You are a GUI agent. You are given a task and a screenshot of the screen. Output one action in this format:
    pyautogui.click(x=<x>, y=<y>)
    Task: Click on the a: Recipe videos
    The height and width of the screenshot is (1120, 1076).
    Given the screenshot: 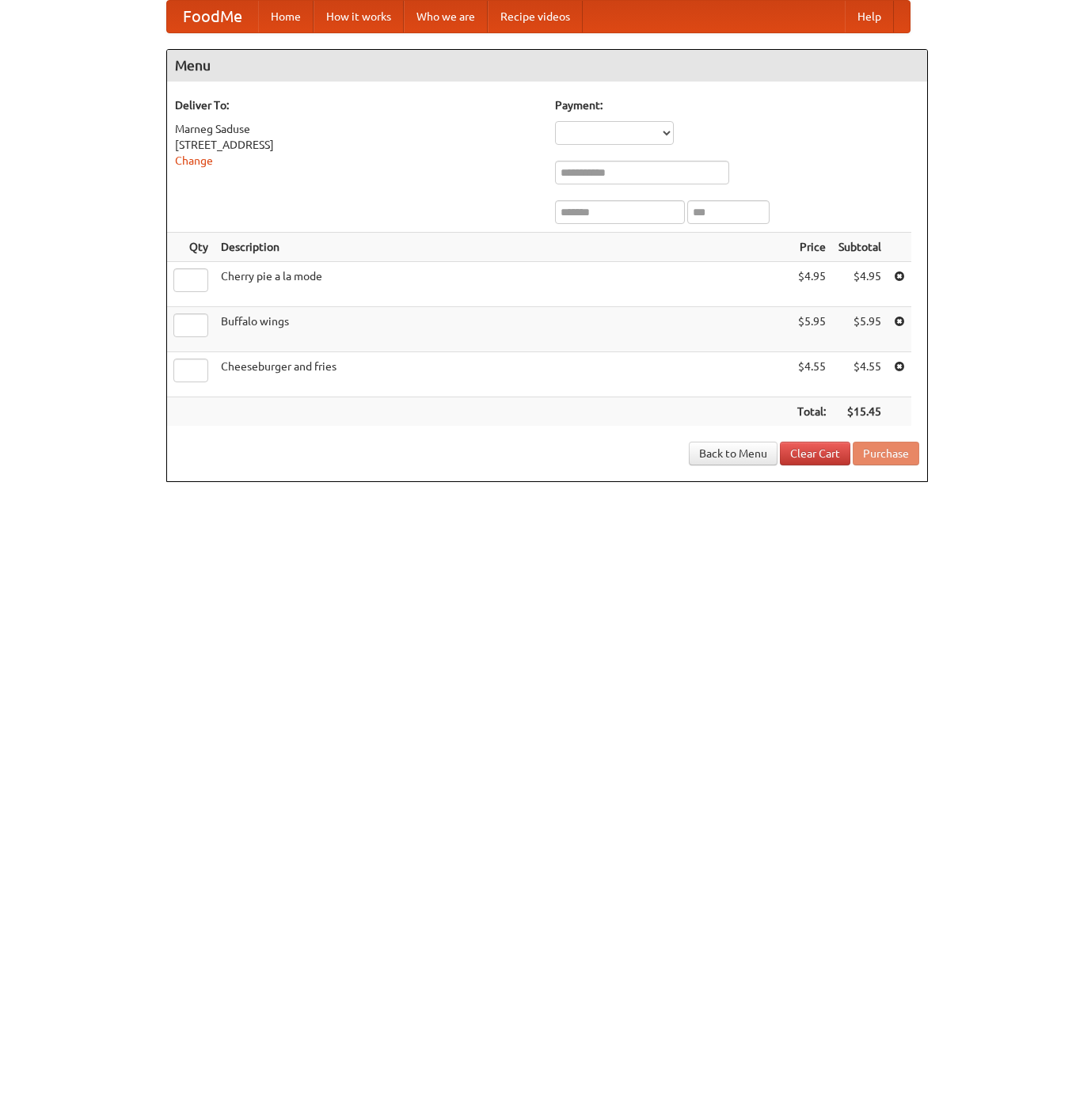 What is the action you would take?
    pyautogui.click(x=536, y=16)
    